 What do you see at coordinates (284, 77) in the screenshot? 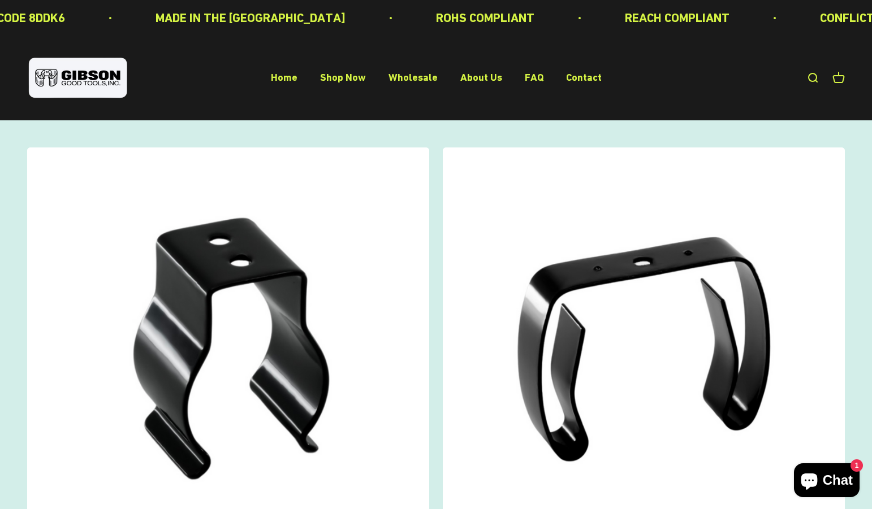
I see `a: Home` at bounding box center [284, 77].